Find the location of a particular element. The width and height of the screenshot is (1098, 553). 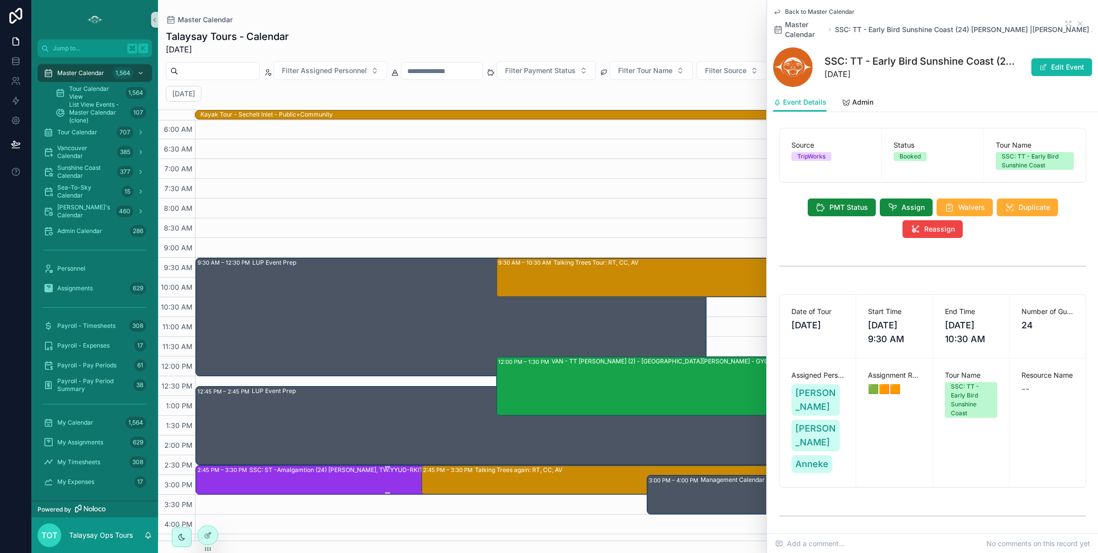

div: 3:00 PM – 4:00 PMManagement Calendar Review is located at coordinates (838, 495).